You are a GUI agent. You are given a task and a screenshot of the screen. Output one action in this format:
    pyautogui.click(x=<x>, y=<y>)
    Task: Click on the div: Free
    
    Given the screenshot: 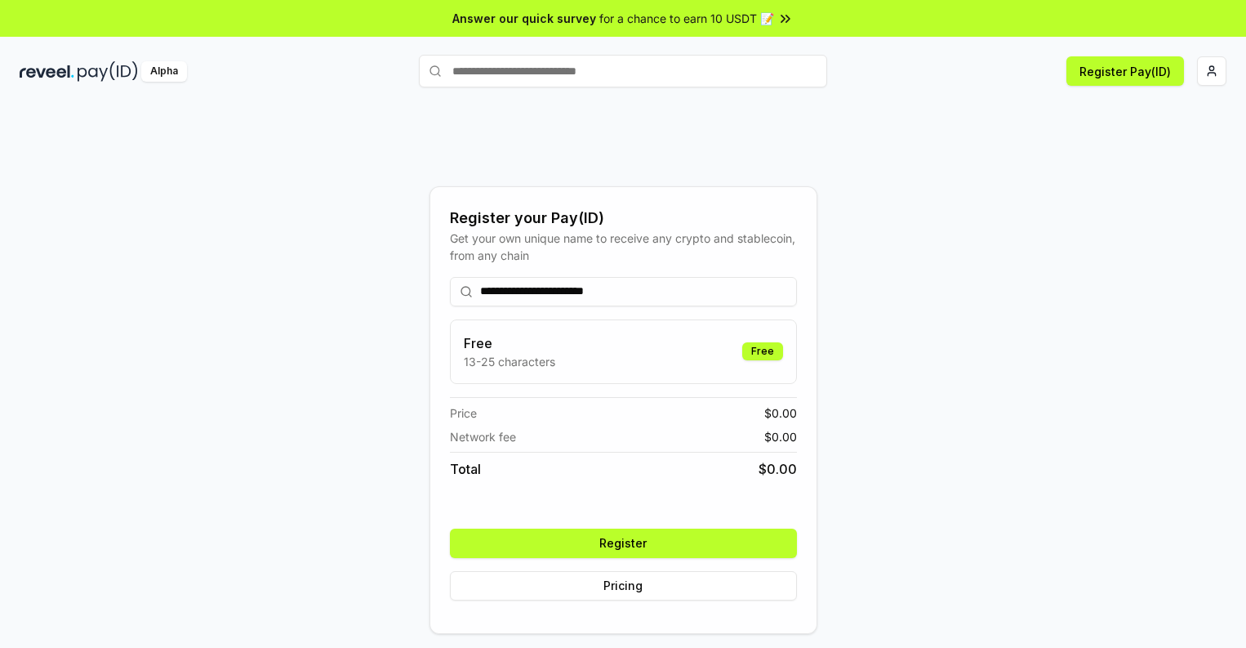 What is the action you would take?
    pyautogui.click(x=763, y=351)
    